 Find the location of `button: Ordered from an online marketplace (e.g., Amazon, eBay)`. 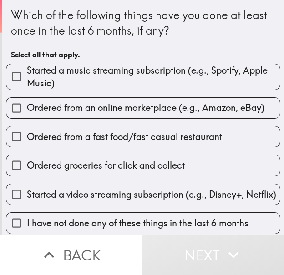

button: Ordered from an online marketplace (e.g., Amazon, eBay) is located at coordinates (143, 108).